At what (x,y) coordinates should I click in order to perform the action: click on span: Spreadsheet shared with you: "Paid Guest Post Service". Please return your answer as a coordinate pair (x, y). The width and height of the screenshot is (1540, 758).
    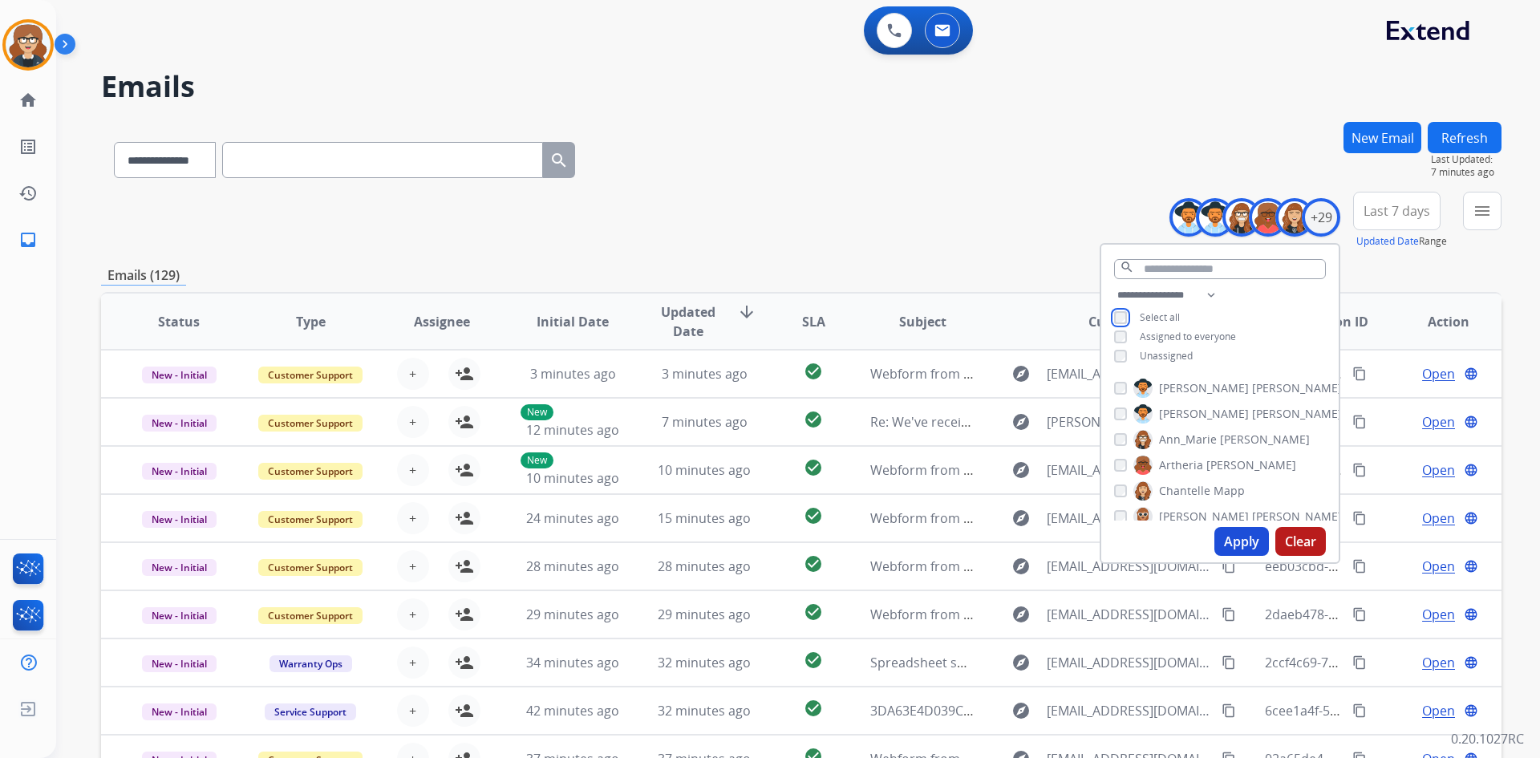
    Looking at the image, I should click on (1038, 663).